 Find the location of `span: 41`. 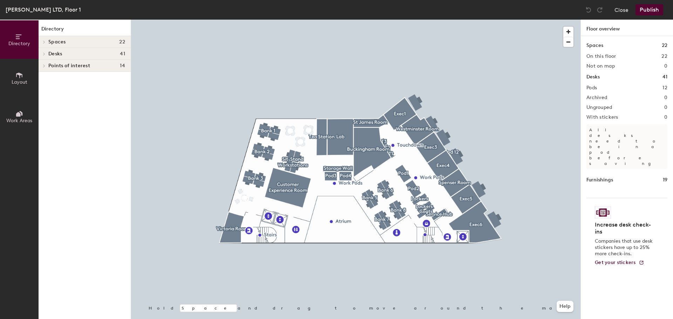

span: 41 is located at coordinates (122, 54).